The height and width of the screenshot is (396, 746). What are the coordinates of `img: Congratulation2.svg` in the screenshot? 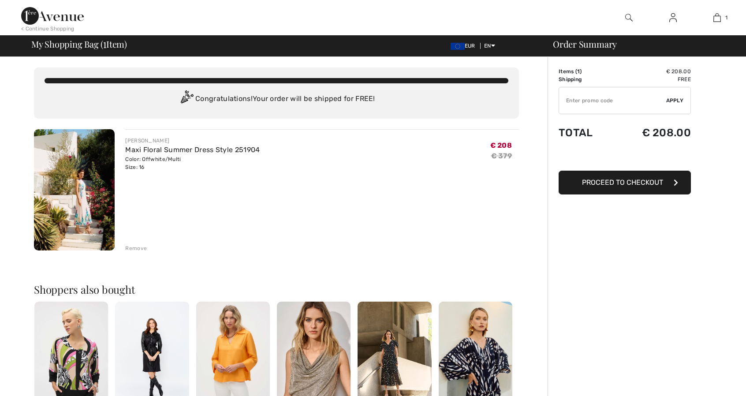 It's located at (187, 99).